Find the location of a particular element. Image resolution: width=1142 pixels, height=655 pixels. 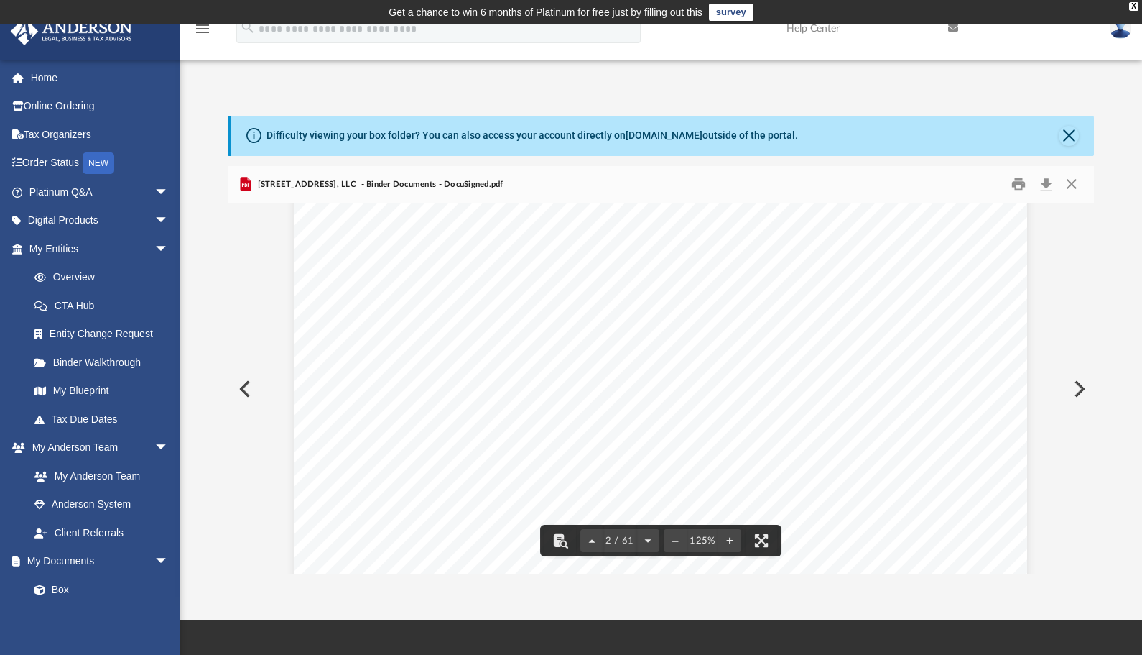

span: 100% is located at coordinates (753, 438).